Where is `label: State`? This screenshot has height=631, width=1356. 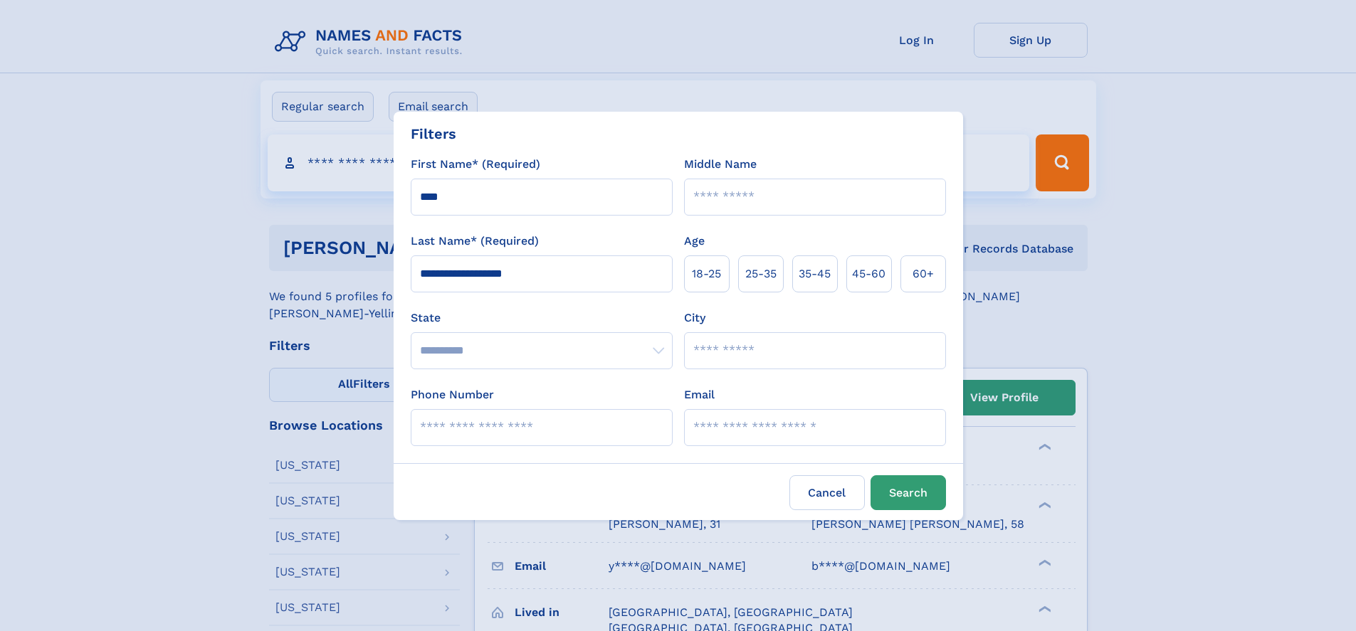
label: State is located at coordinates (542, 318).